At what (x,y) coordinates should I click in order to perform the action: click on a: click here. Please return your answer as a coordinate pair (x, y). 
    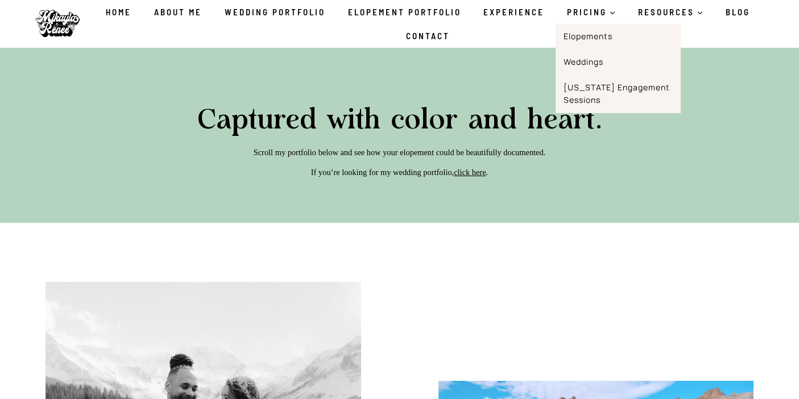
    Looking at the image, I should click on (470, 172).